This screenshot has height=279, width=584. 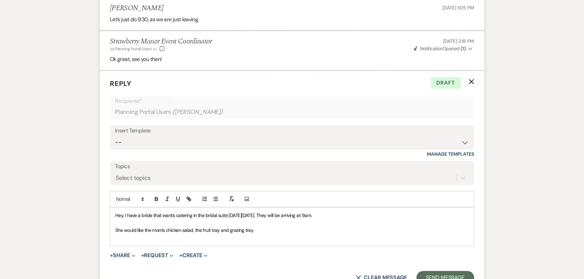 I want to click on p: Ok great, see you then!, so click(x=292, y=59).